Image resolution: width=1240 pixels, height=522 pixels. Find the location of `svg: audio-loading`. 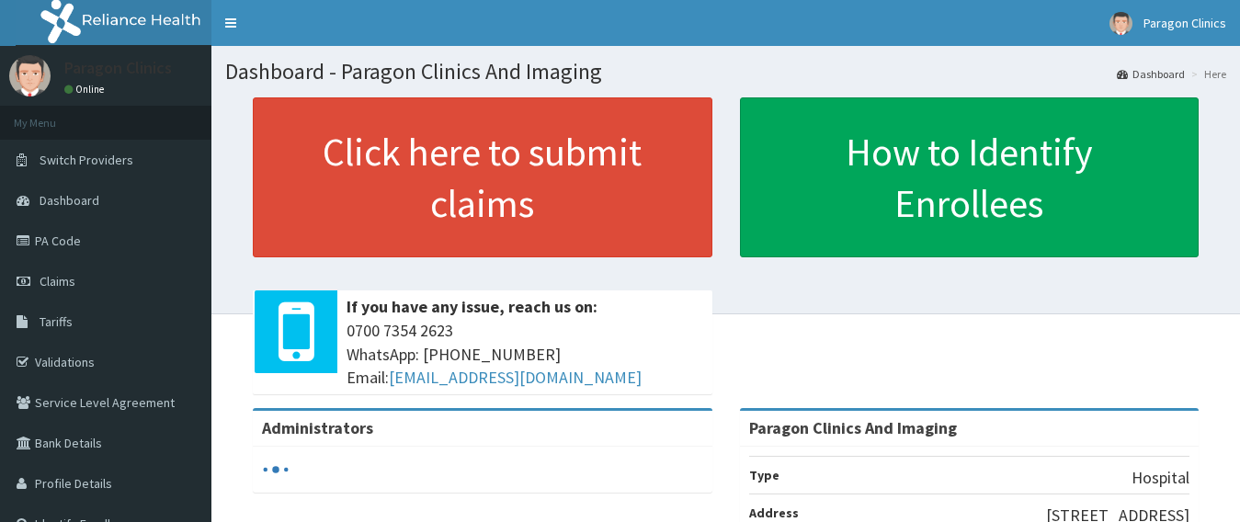

svg: audio-loading is located at coordinates (276, 470).